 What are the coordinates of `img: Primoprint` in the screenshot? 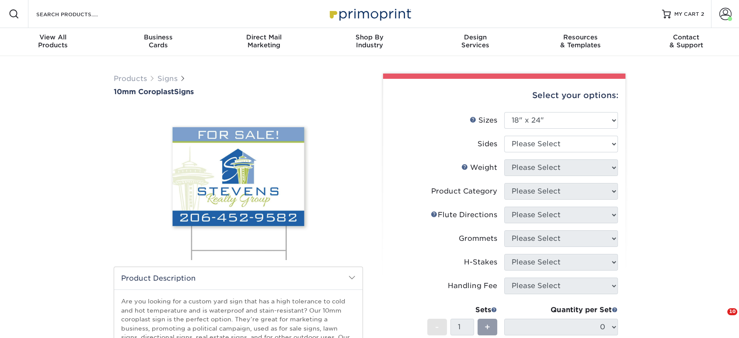 It's located at (370, 14).